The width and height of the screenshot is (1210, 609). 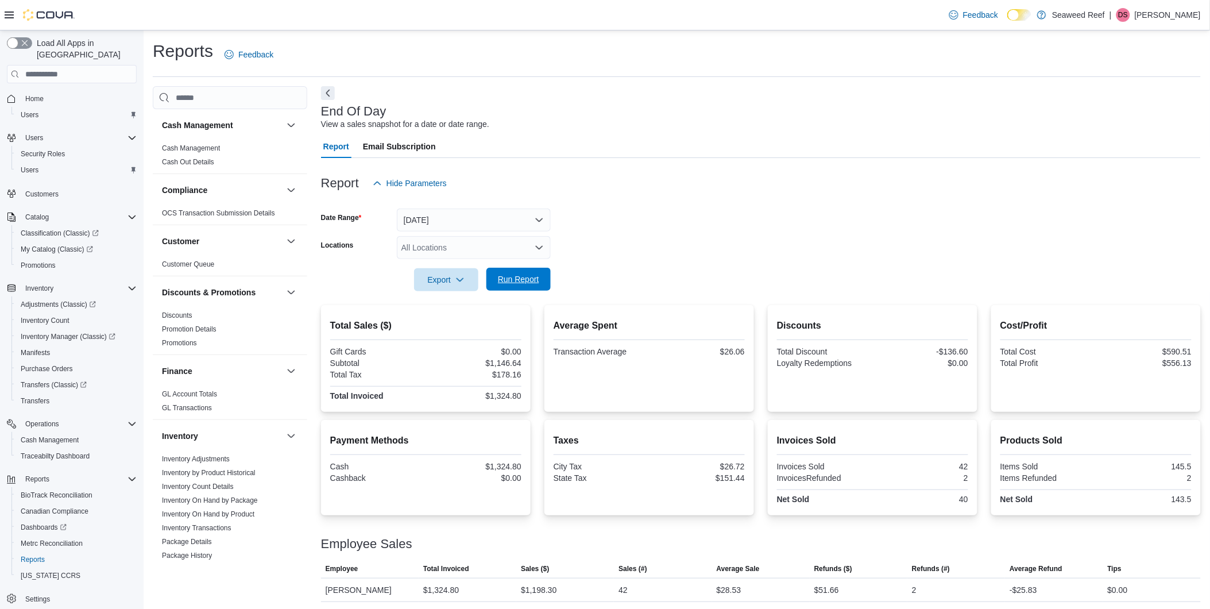 I want to click on span: Refunds (#), so click(x=931, y=568).